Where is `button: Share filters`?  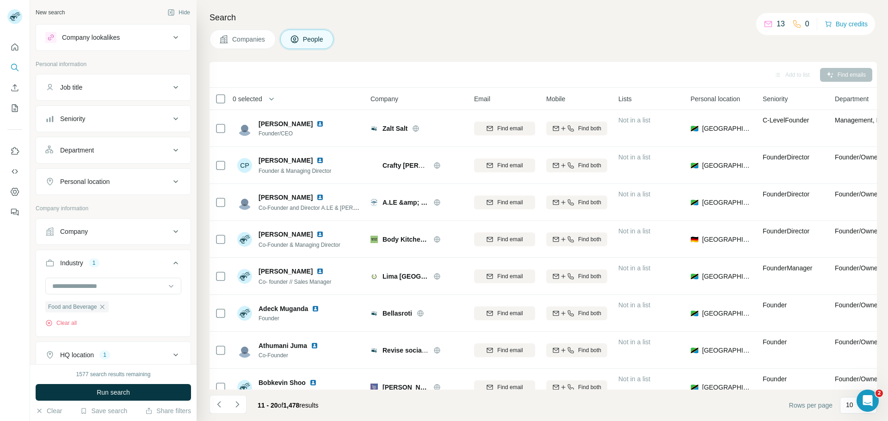
button: Share filters is located at coordinates (168, 411).